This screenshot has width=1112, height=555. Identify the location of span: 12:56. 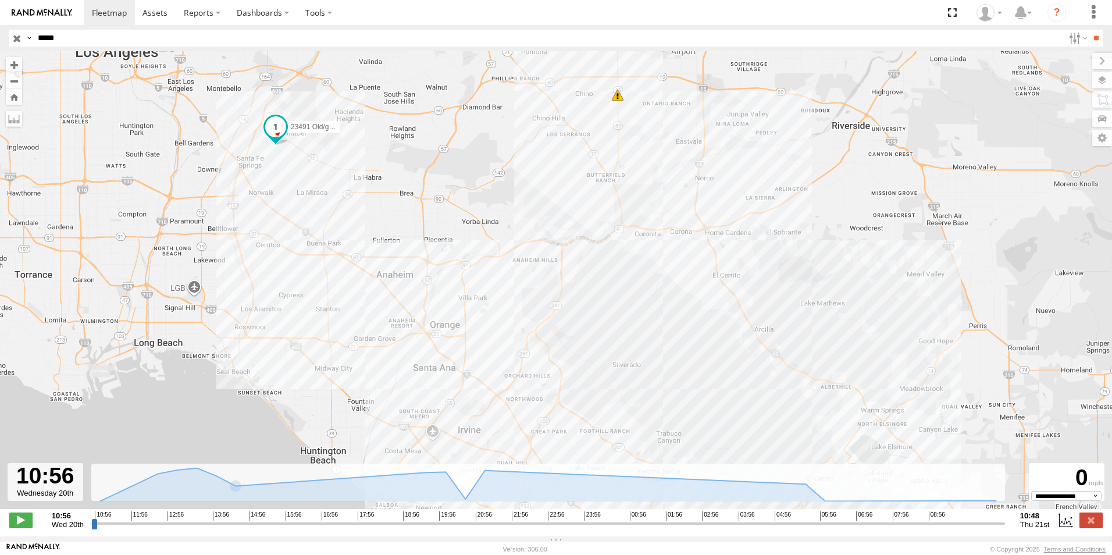
(176, 516).